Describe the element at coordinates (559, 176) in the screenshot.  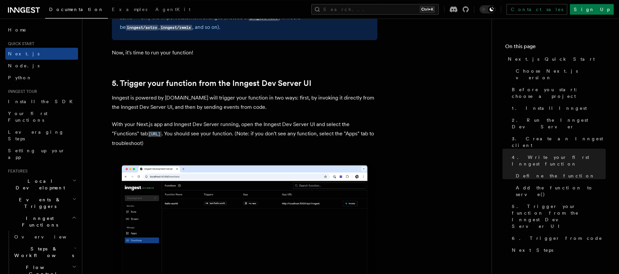
I see `a: Define the function` at that location.